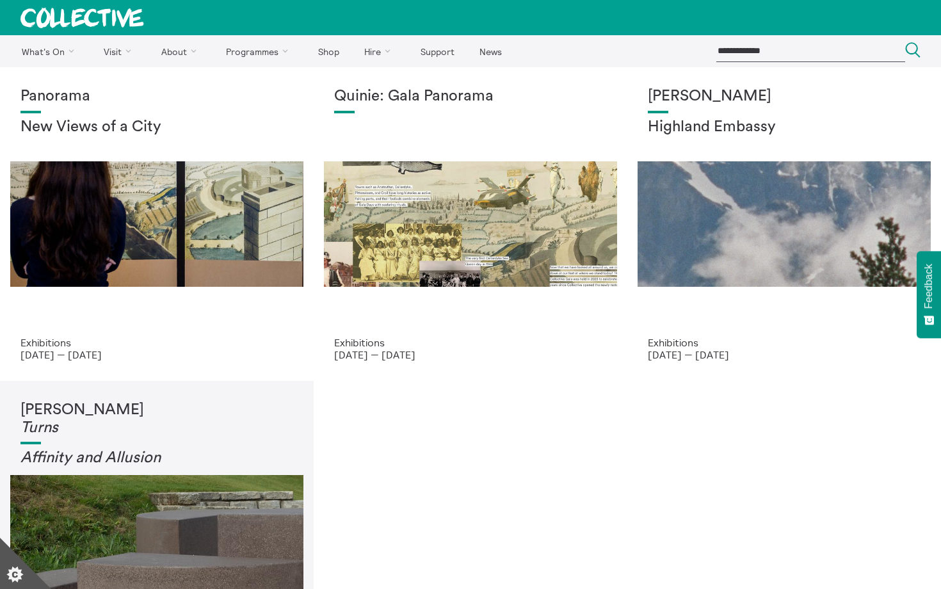 The width and height of the screenshot is (941, 589). I want to click on a: What's On, so click(50, 51).